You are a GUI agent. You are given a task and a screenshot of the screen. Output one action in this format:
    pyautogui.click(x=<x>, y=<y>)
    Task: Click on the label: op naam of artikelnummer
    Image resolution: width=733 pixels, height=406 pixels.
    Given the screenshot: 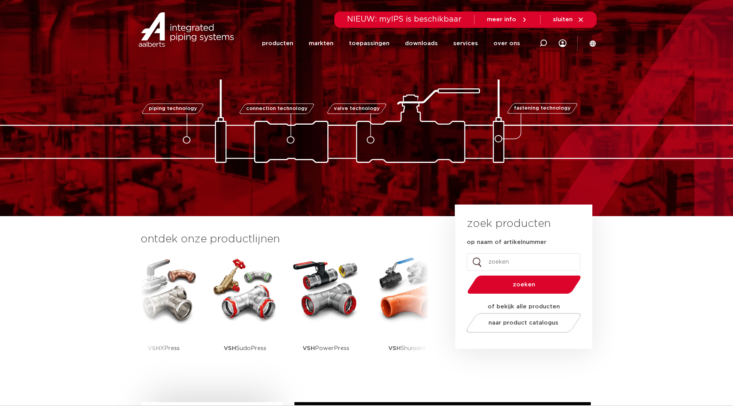 What is the action you would take?
    pyautogui.click(x=506, y=243)
    